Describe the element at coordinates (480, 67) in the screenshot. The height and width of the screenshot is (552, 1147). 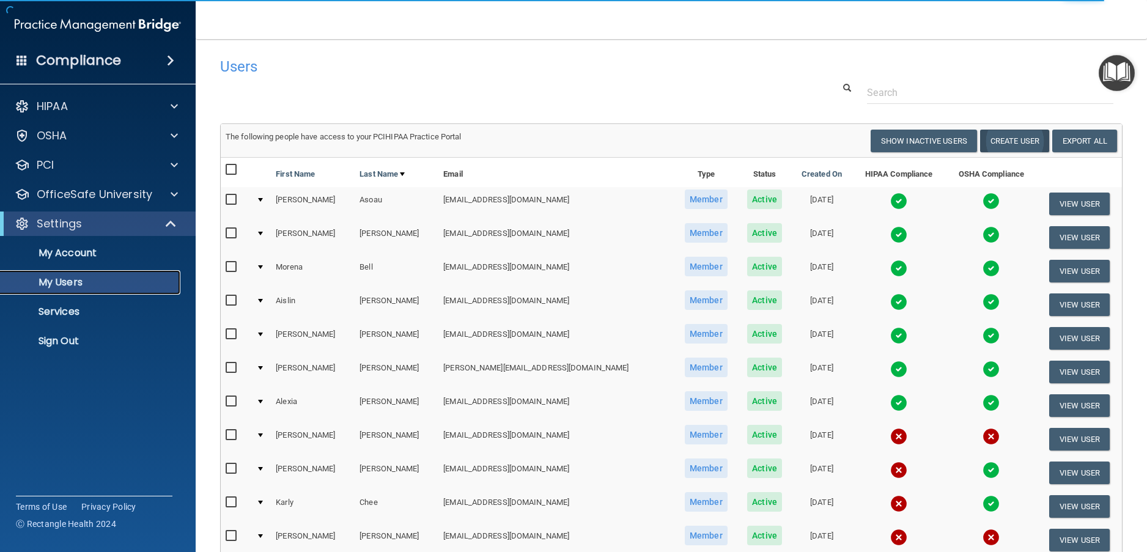
I see `h4: Users` at that location.